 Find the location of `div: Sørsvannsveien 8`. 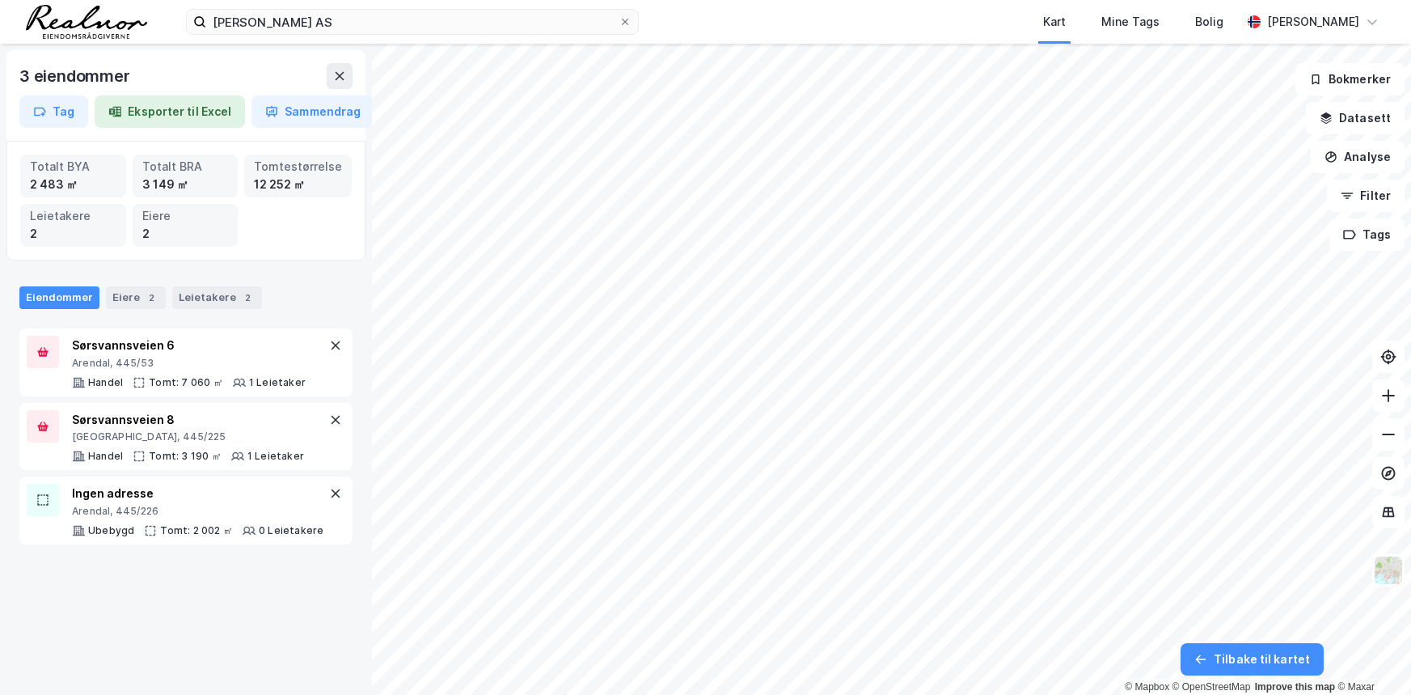

div: Sørsvannsveien 8 is located at coordinates (188, 420).